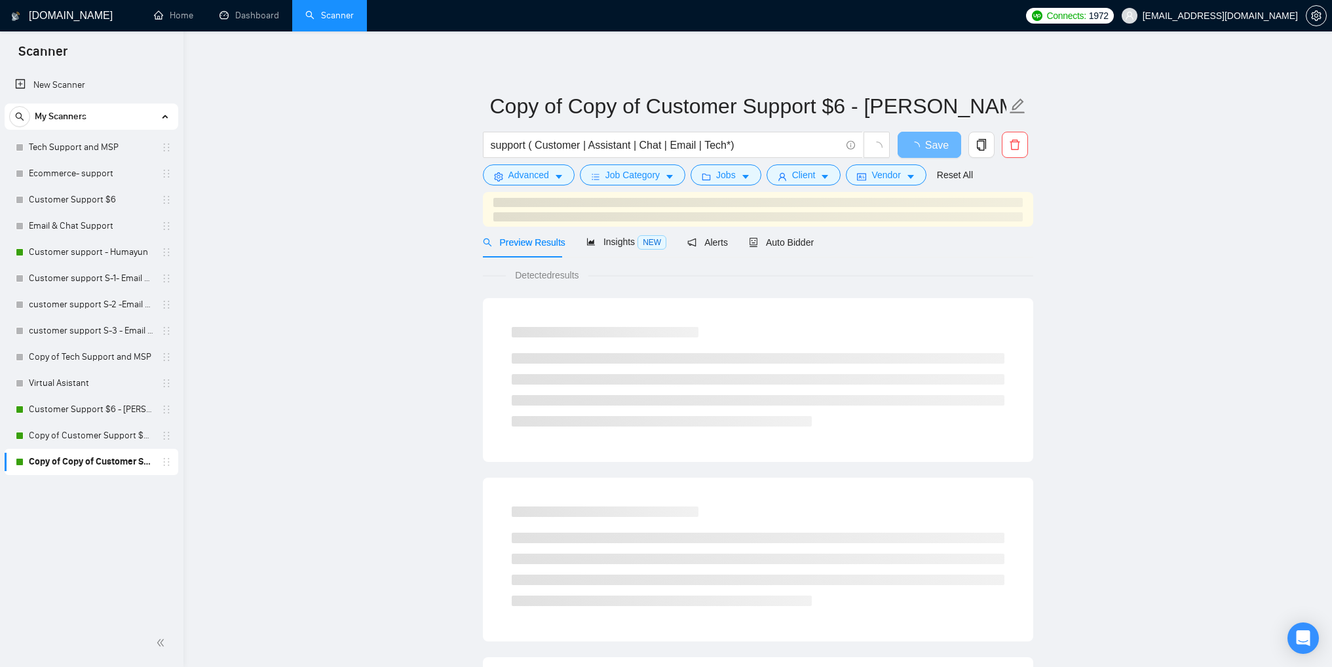  I want to click on a: Customer support S-1- Email & Chat Support, so click(91, 278).